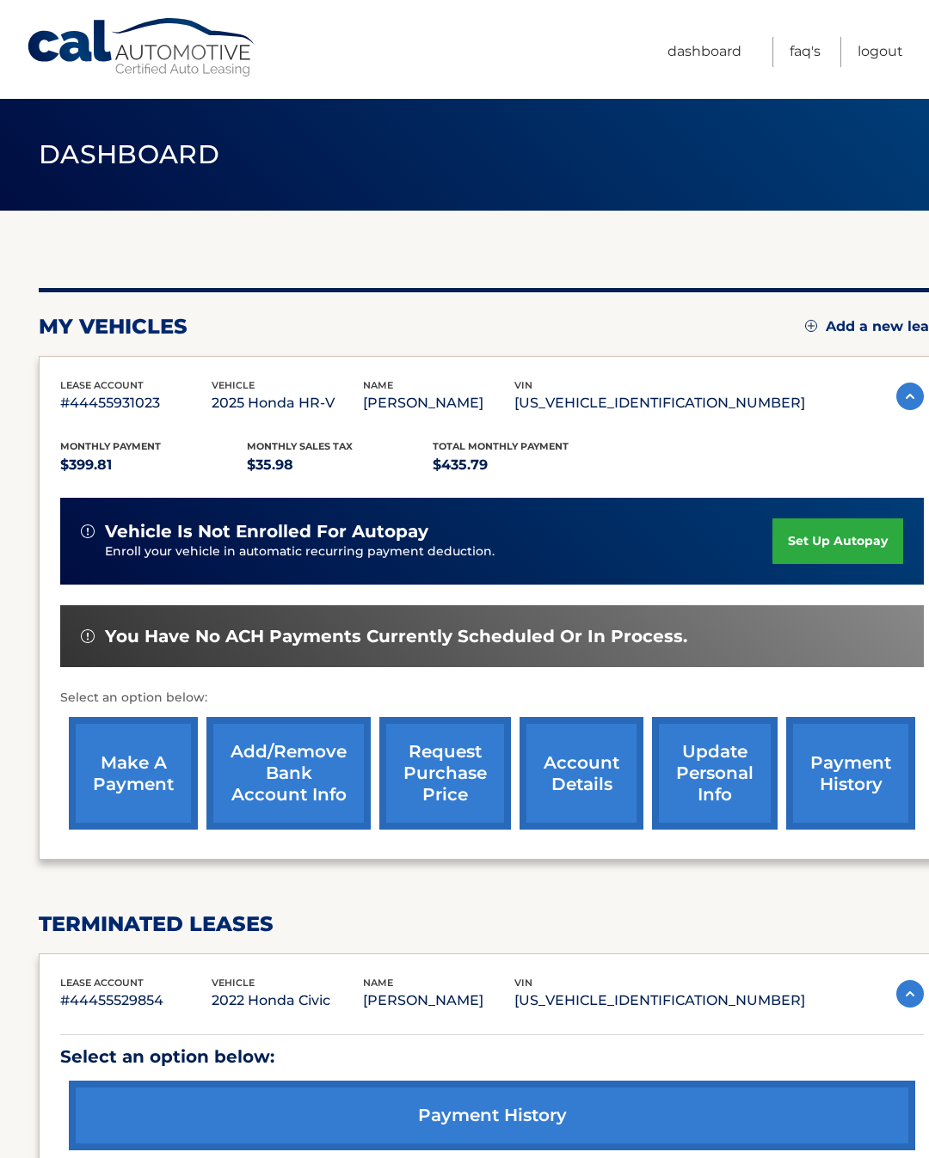  What do you see at coordinates (299, 446) in the screenshot?
I see `span: Monthly sales Tax` at bounding box center [299, 446].